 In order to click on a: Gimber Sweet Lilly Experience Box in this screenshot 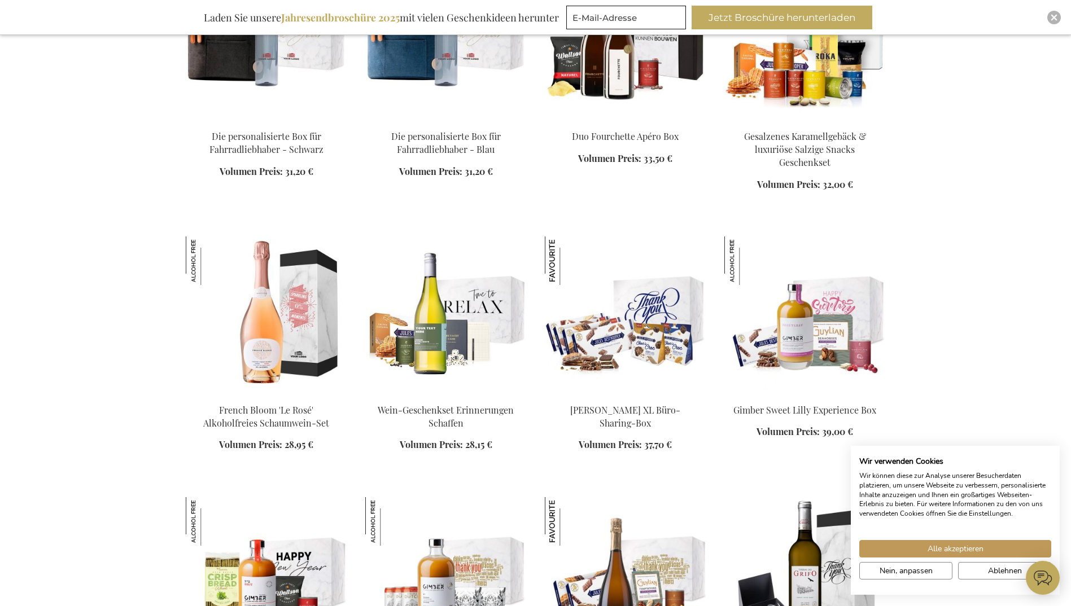, I will do `click(805, 410)`.